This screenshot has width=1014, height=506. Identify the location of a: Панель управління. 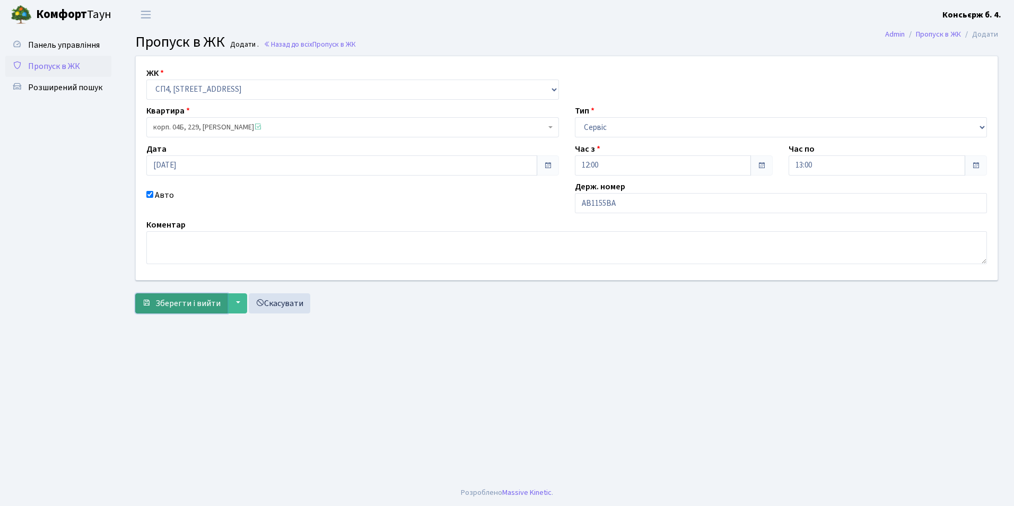
(58, 45).